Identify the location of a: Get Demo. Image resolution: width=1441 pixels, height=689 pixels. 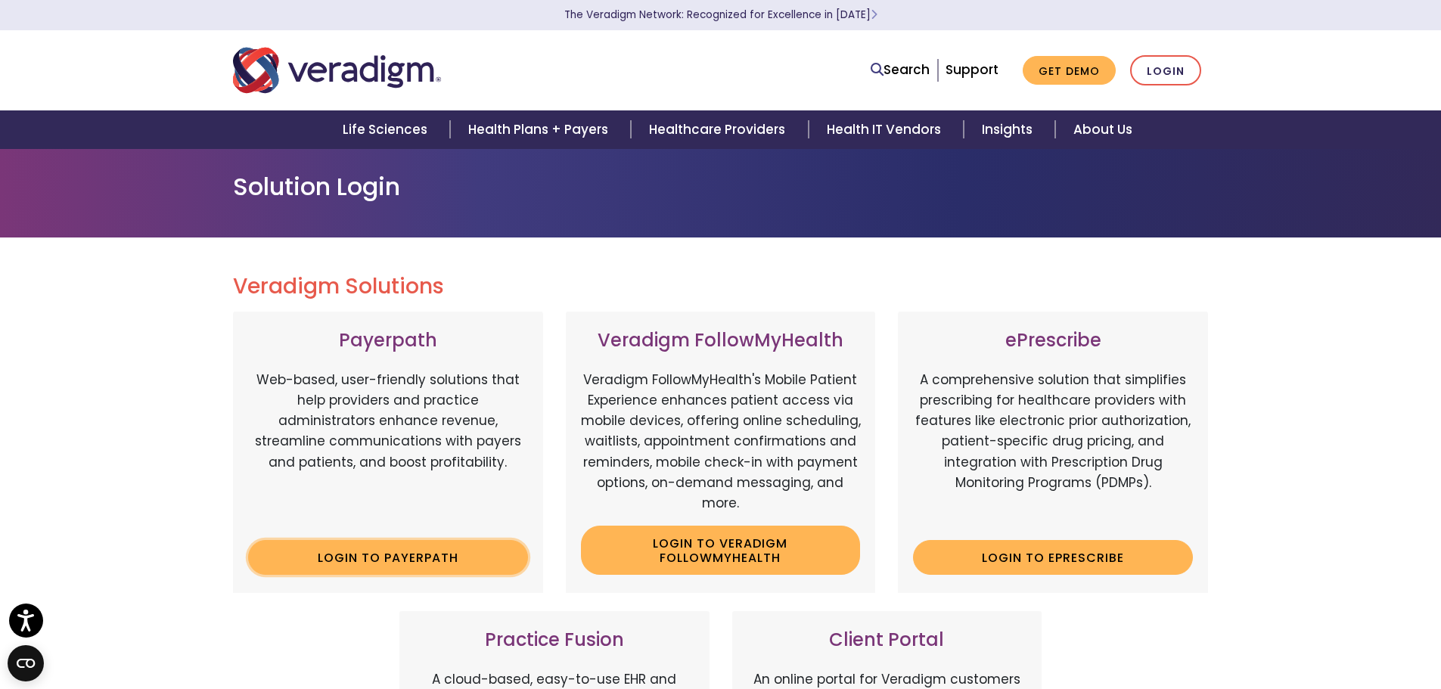
(1069, 70).